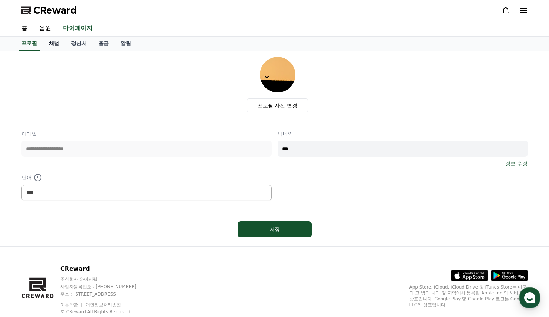 Image resolution: width=549 pixels, height=317 pixels. Describe the element at coordinates (104, 44) in the screenshot. I see `a: 출금` at that location.